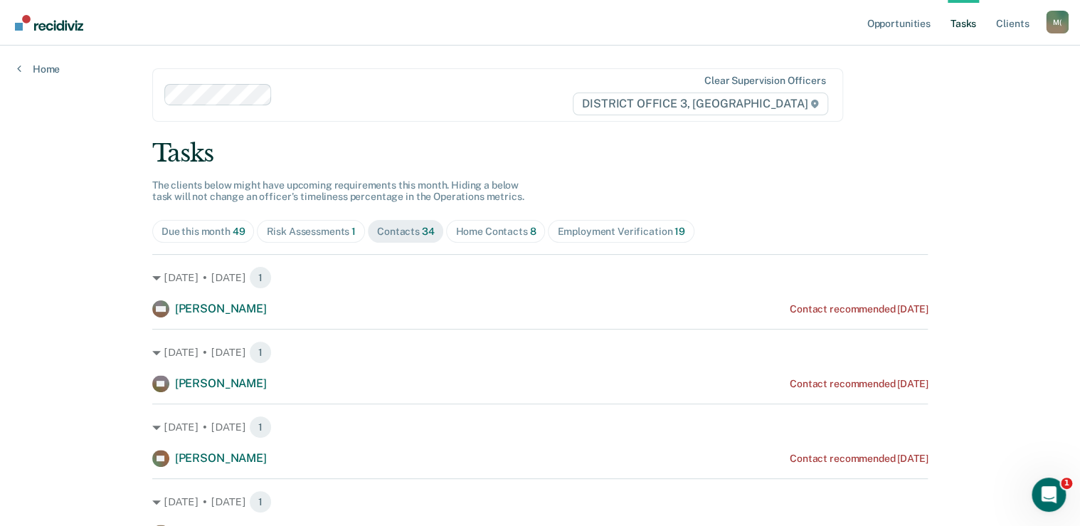  Describe the element at coordinates (38, 69) in the screenshot. I see `a: Home` at that location.